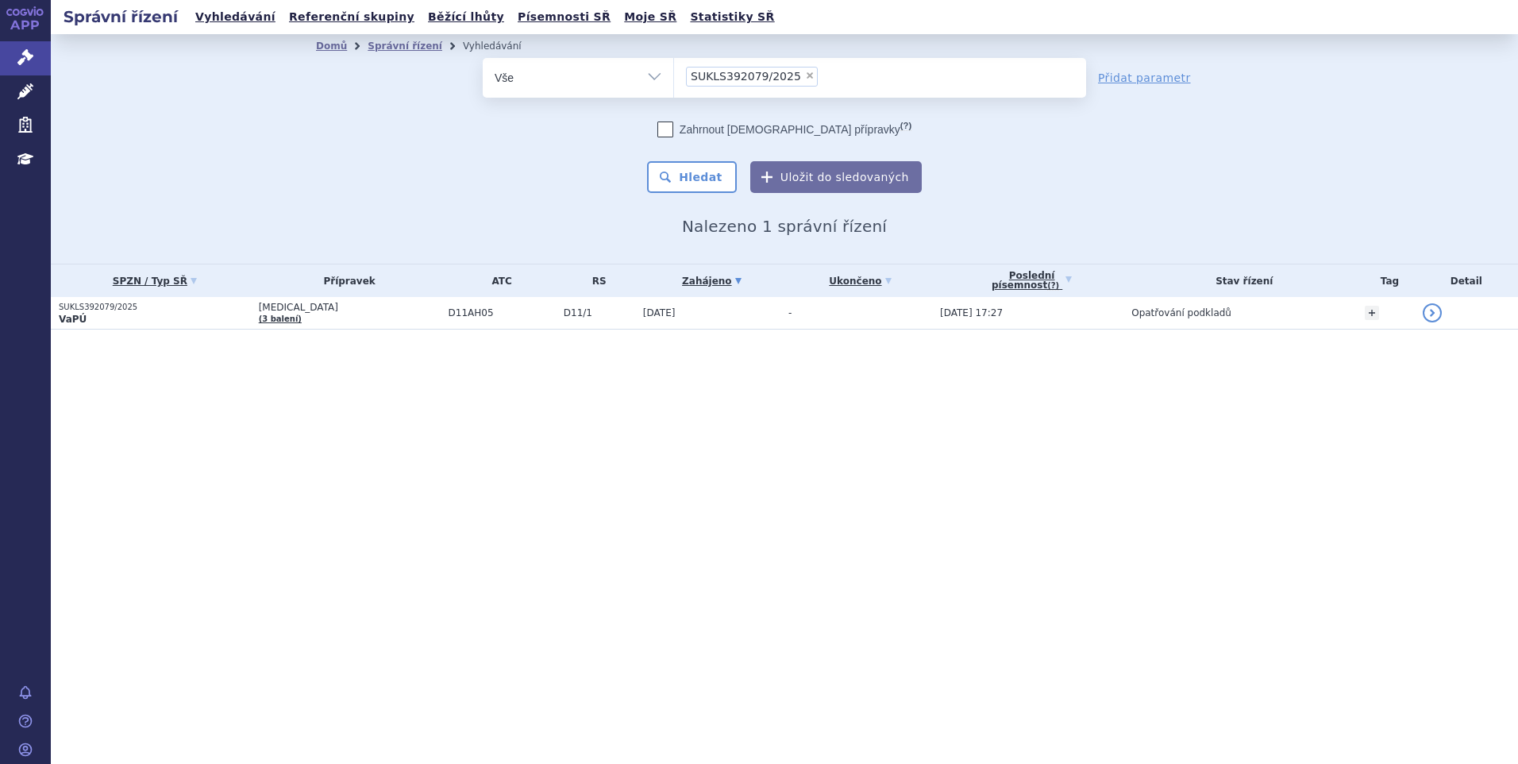 The image size is (1518, 764). I want to click on input: SUKLS392079/2025, so click(827, 75).